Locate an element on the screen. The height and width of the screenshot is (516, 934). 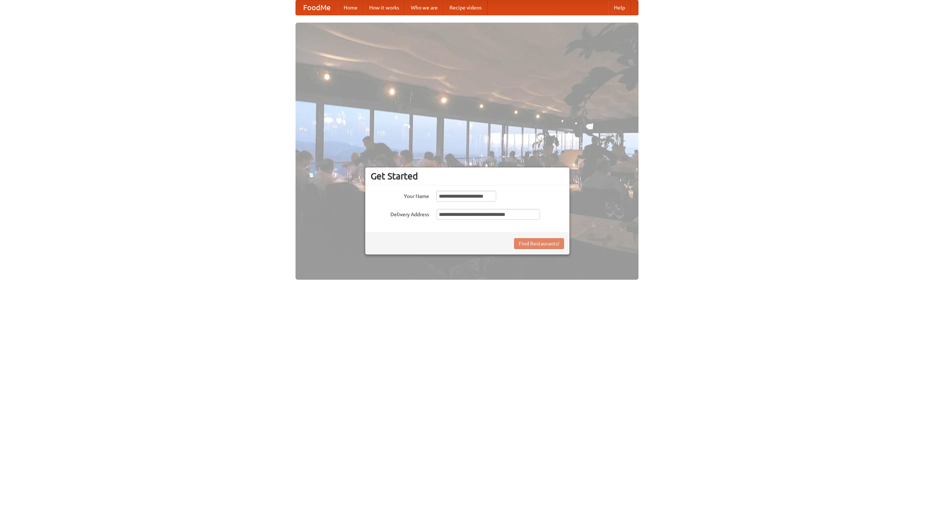
h3: Get Started is located at coordinates (467, 176).